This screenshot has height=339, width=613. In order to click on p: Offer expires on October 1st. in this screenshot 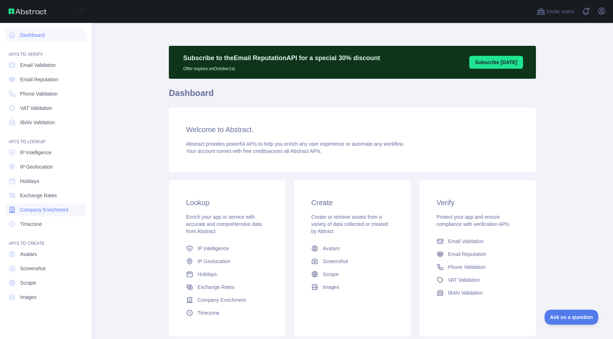, I will do `click(281, 67)`.